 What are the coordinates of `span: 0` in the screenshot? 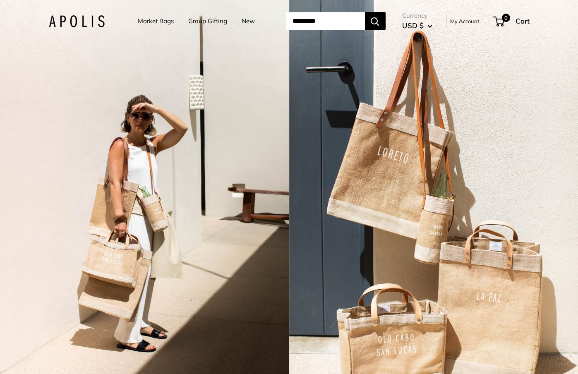 It's located at (505, 18).